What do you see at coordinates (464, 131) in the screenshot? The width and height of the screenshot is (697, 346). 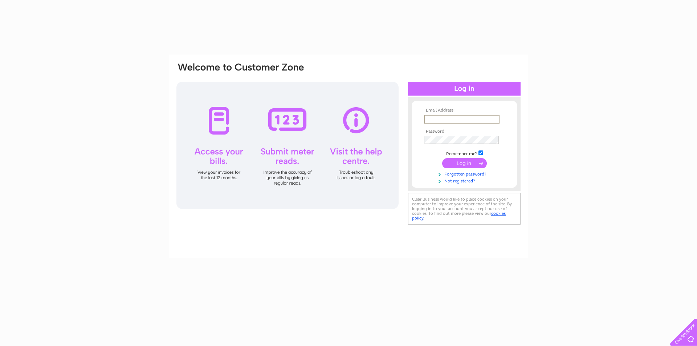 I see `th: Password:` at bounding box center [464, 131].